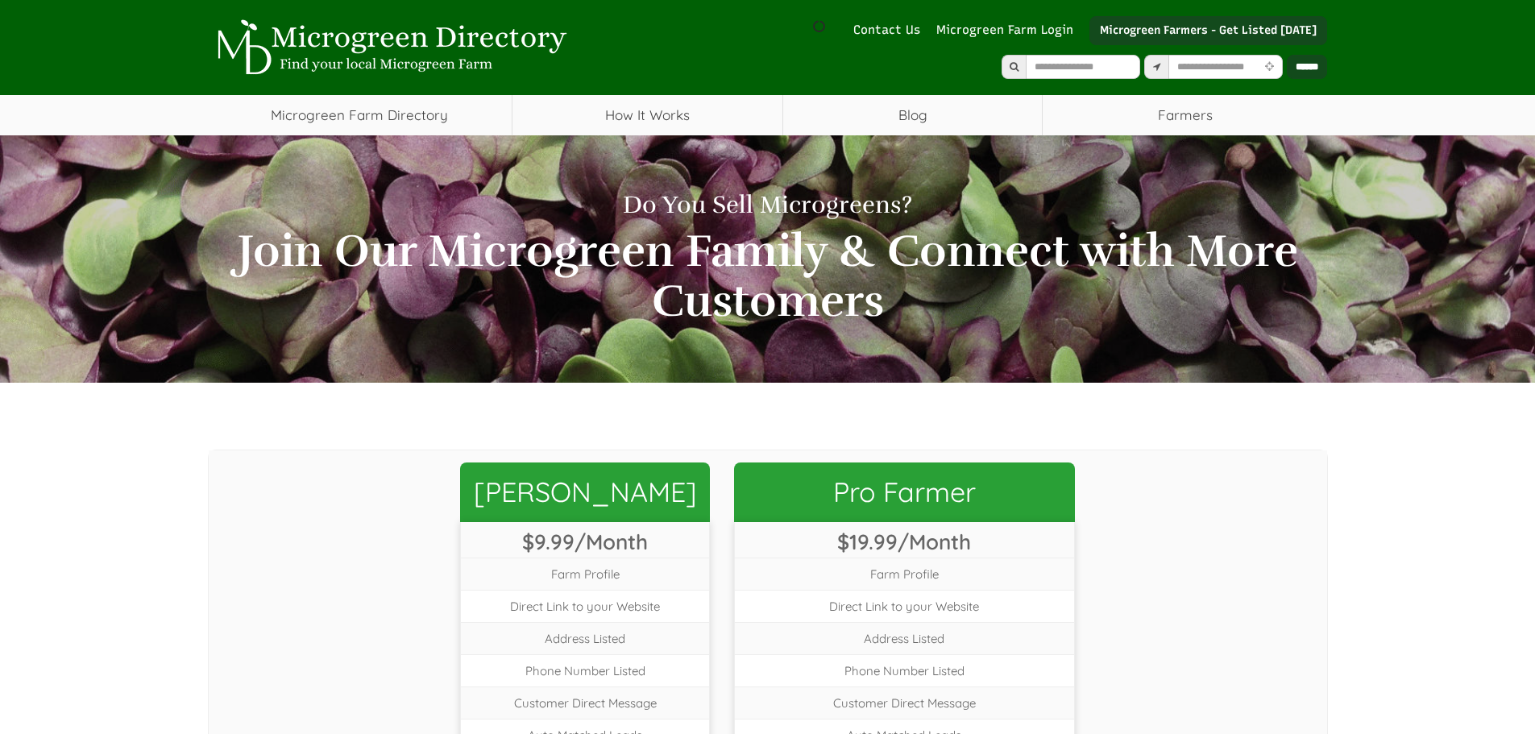 The height and width of the screenshot is (734, 1535). Describe the element at coordinates (768, 205) in the screenshot. I see `h1: Do You Sell Microgreens?` at that location.